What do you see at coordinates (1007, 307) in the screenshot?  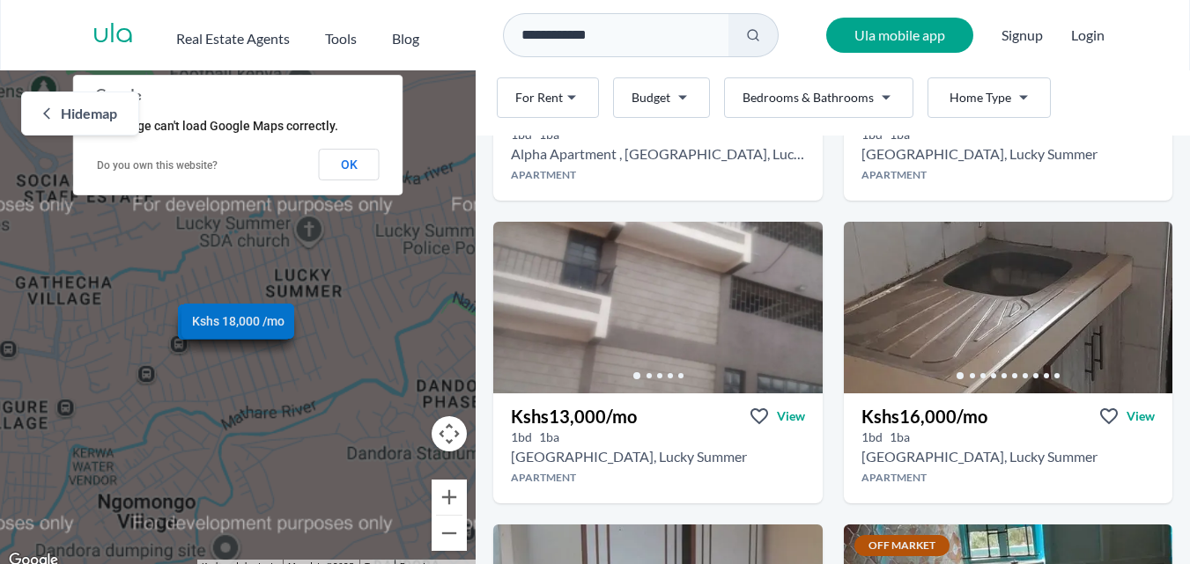 I see `img: 1 bedroom Apartment for rent - Kshs 16,000/mo - in Lucky Summer opposite JJ Apartment, Nairobi, K...` at bounding box center [1007, 307].